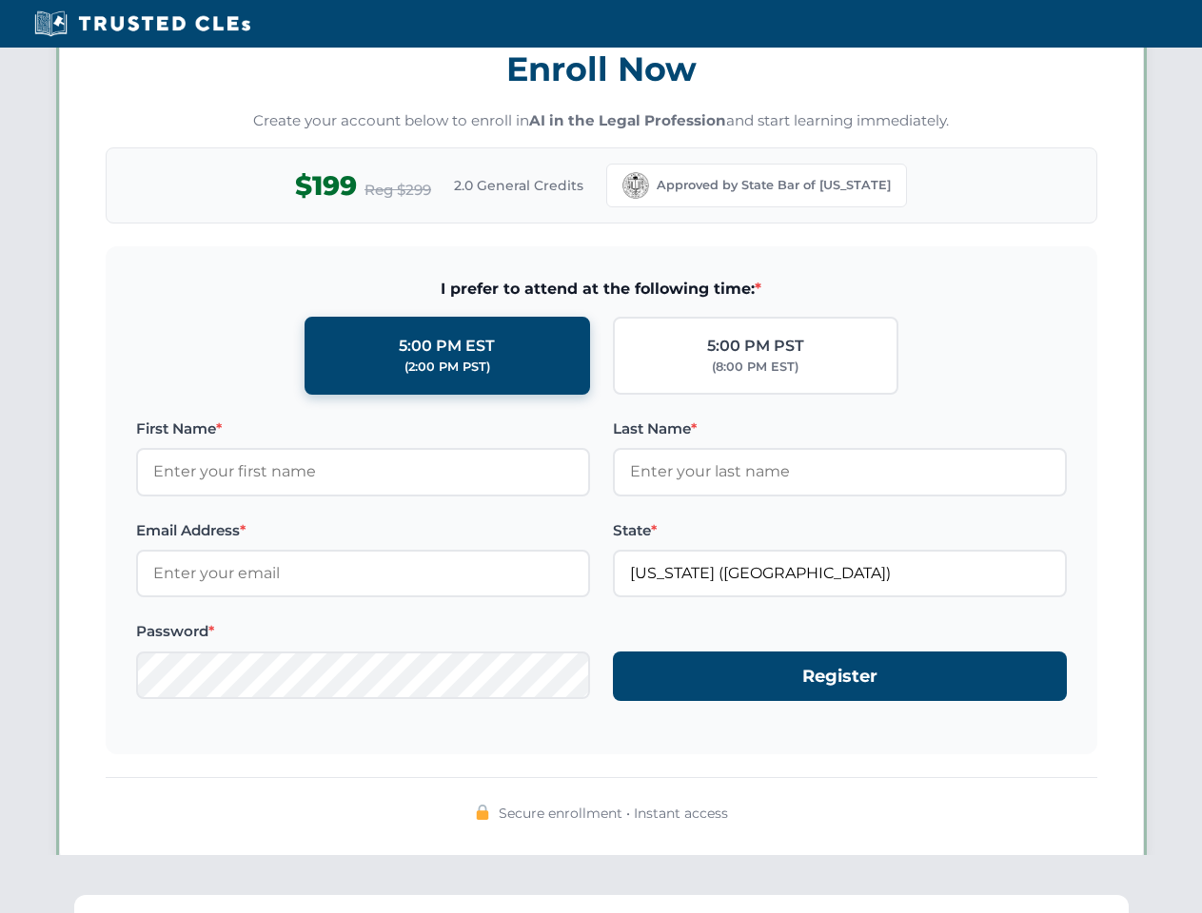 The image size is (1202, 913). What do you see at coordinates (839, 531) in the screenshot?
I see `label: State` at bounding box center [839, 531].